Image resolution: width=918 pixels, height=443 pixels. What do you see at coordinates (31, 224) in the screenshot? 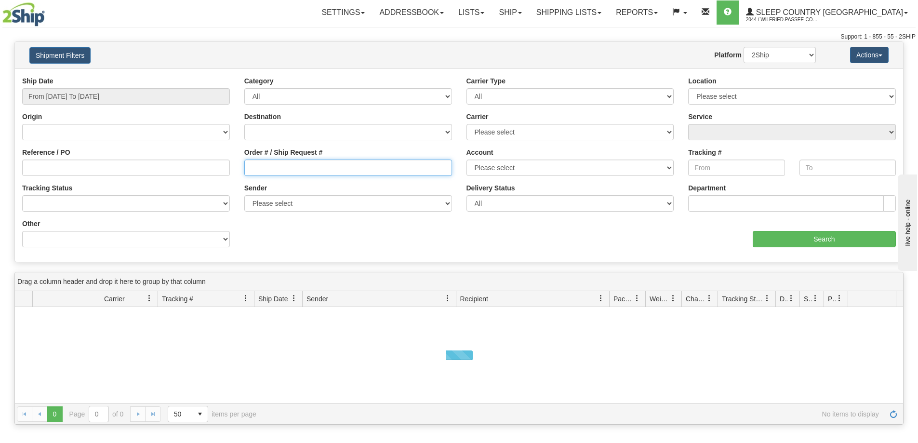
I see `label: Other` at bounding box center [31, 224].